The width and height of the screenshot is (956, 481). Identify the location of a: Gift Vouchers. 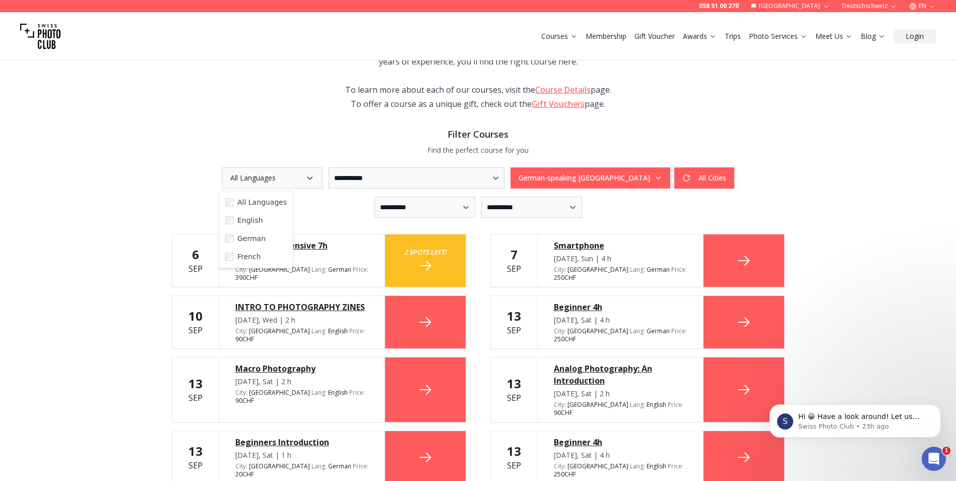
(558, 104).